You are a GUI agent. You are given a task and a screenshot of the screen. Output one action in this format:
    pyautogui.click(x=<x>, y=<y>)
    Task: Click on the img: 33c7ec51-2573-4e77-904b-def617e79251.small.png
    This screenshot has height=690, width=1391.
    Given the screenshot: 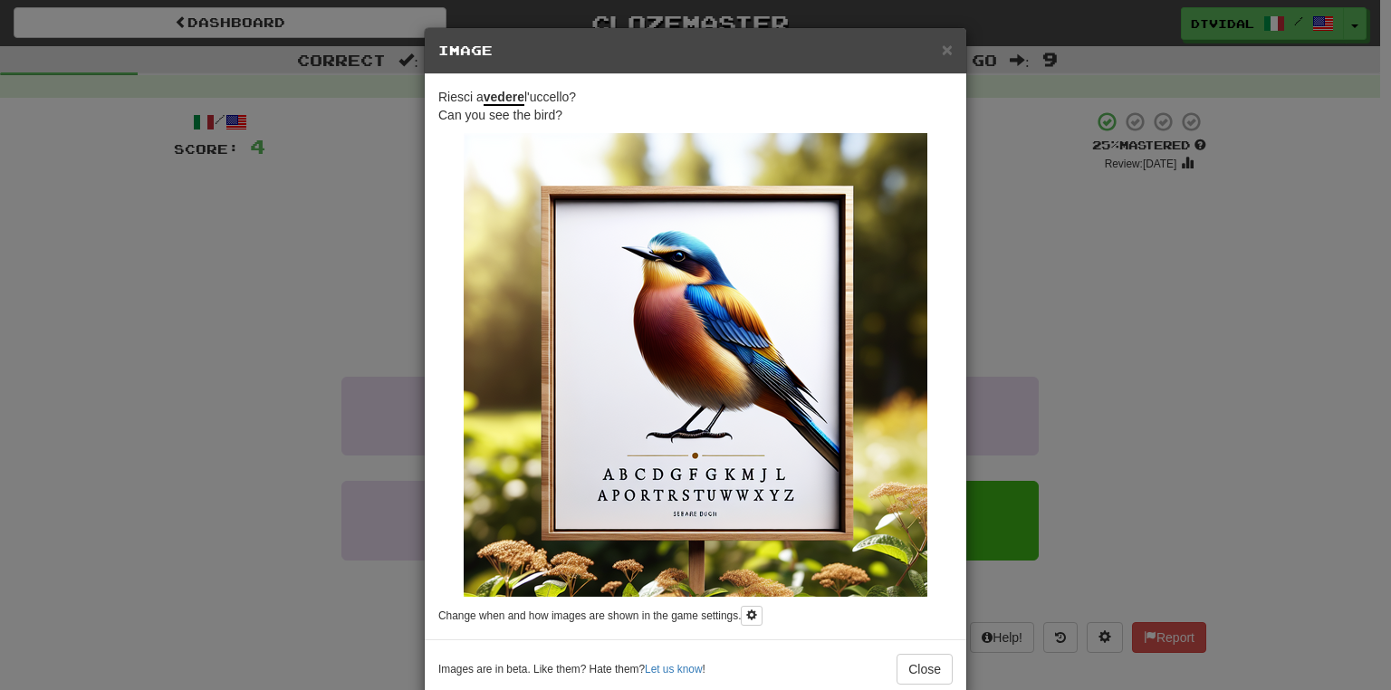 What is the action you would take?
    pyautogui.click(x=696, y=365)
    